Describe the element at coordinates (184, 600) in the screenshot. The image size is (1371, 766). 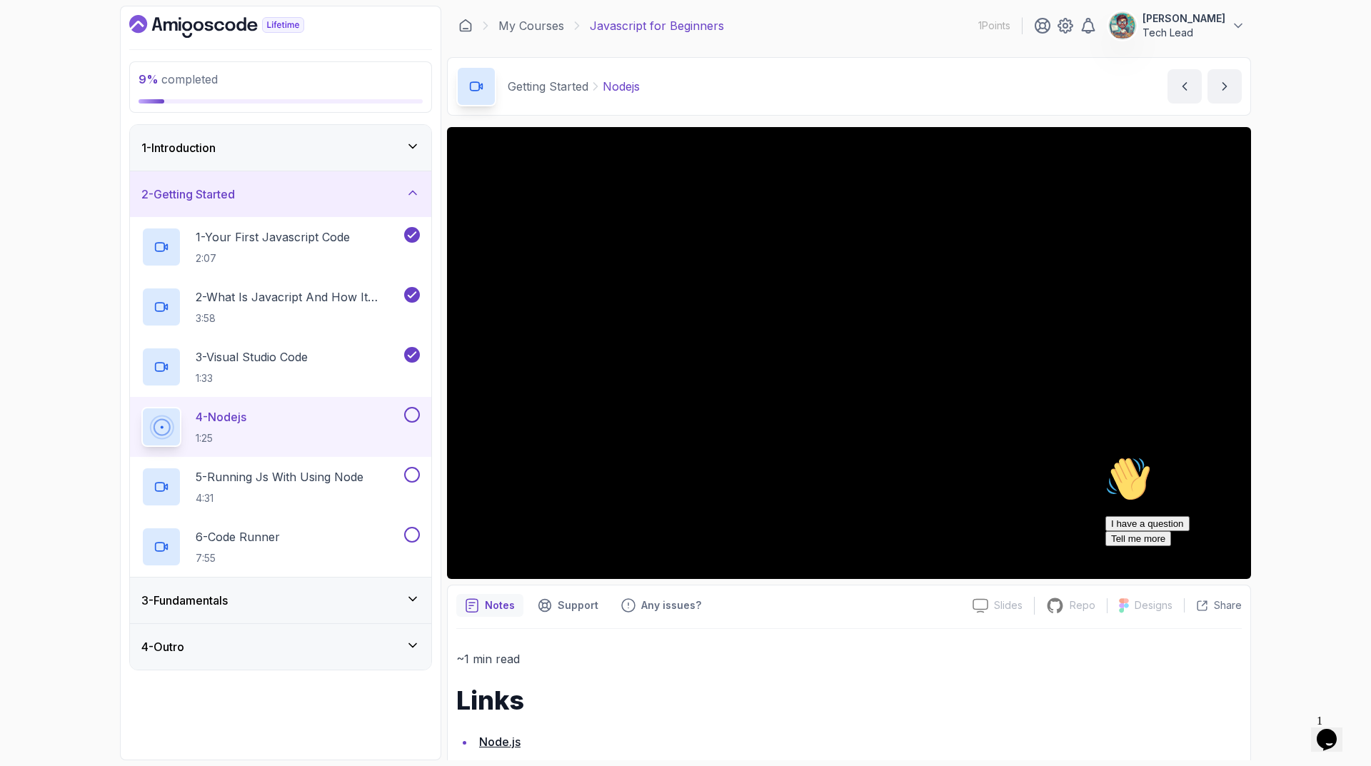
I see `h3: 3 - Fundamentals` at that location.